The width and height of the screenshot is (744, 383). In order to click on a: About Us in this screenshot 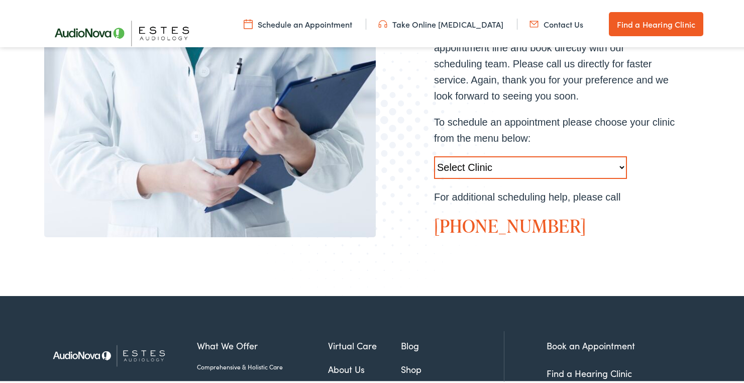, I will do `click(365, 367)`.